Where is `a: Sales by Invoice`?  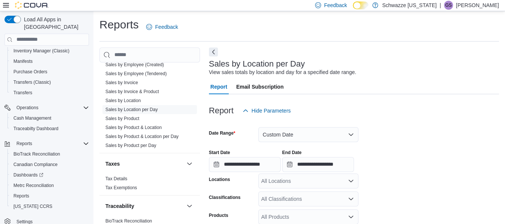
a: Sales by Invoice is located at coordinates (122, 83).